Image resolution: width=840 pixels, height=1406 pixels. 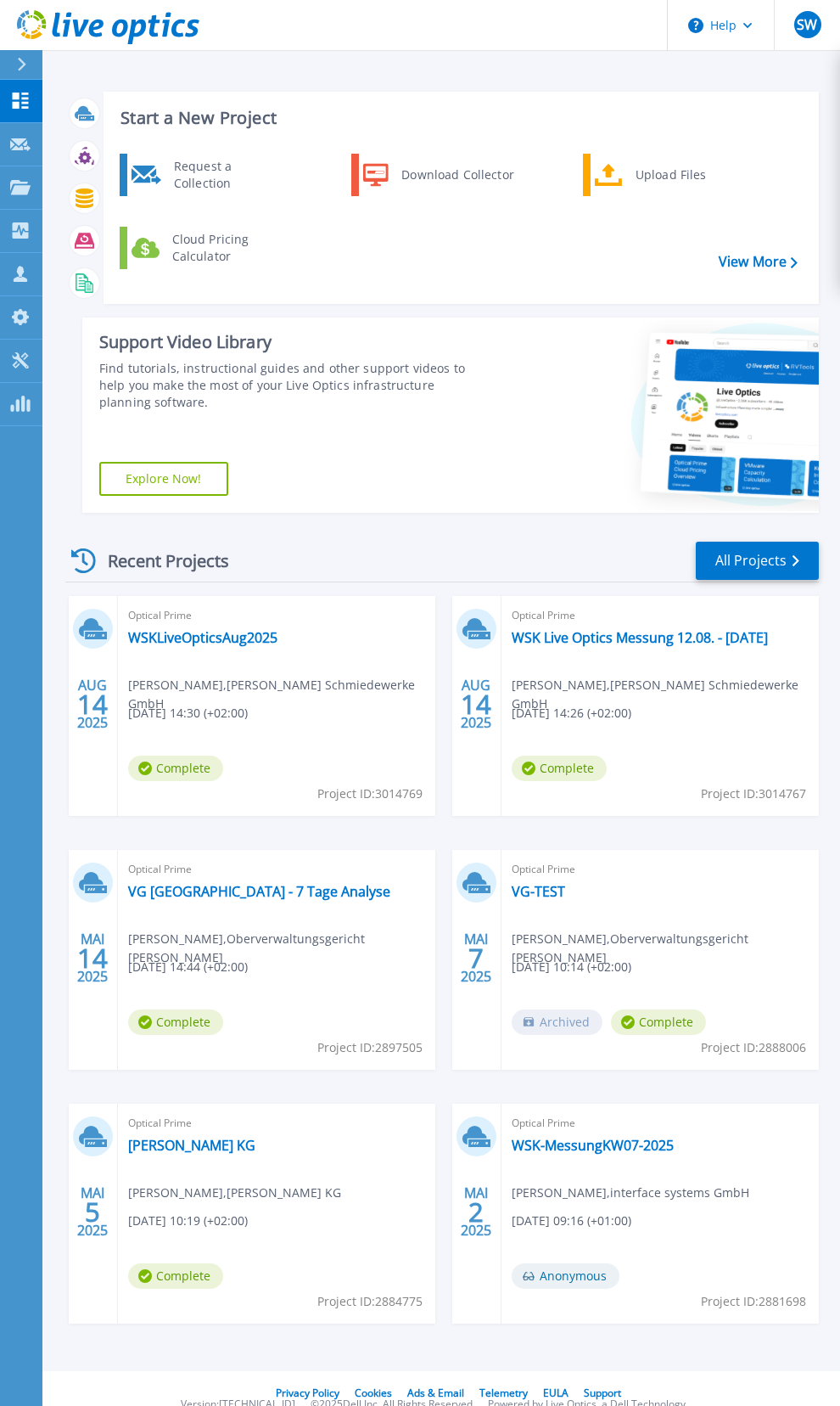 I want to click on div: Cloud Pricing Calculator, so click(x=226, y=248).